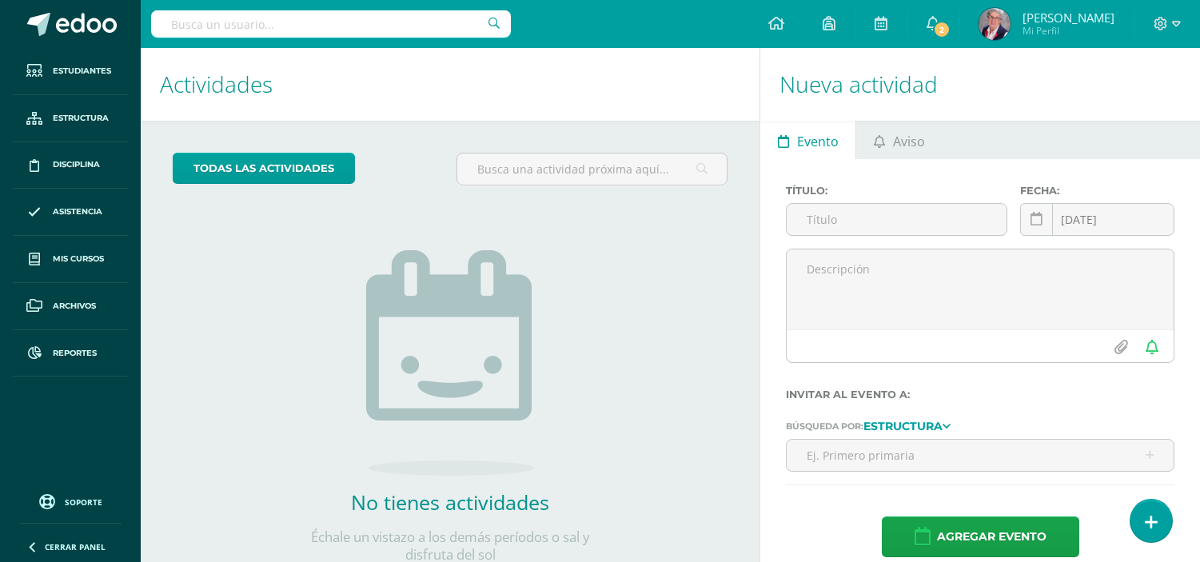 The height and width of the screenshot is (562, 1200). Describe the element at coordinates (903, 426) in the screenshot. I see `strong: Estructura` at that location.